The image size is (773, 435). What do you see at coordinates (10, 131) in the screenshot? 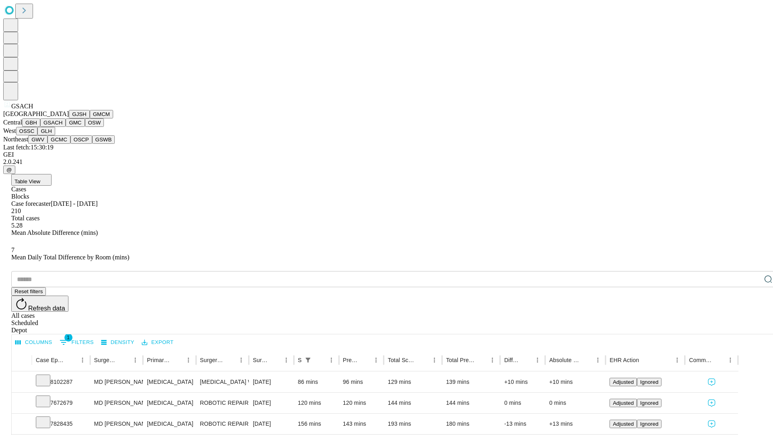
I see `span: West` at bounding box center [10, 131].